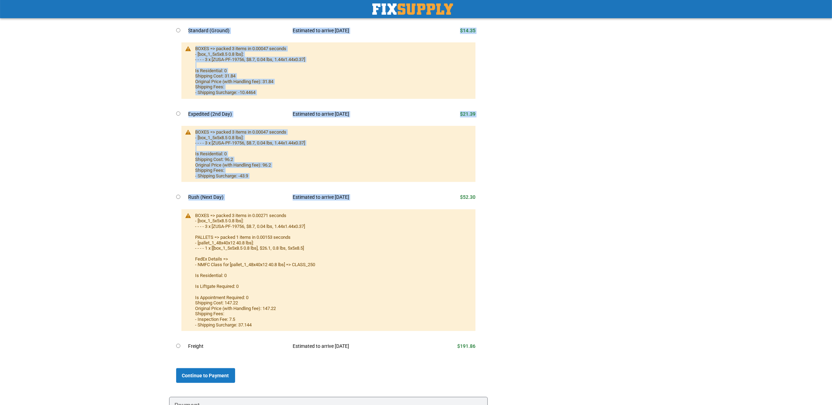 This screenshot has height=405, width=832. What do you see at coordinates (238, 197) in the screenshot?
I see `td: Rush (Next Day)` at bounding box center [238, 197].